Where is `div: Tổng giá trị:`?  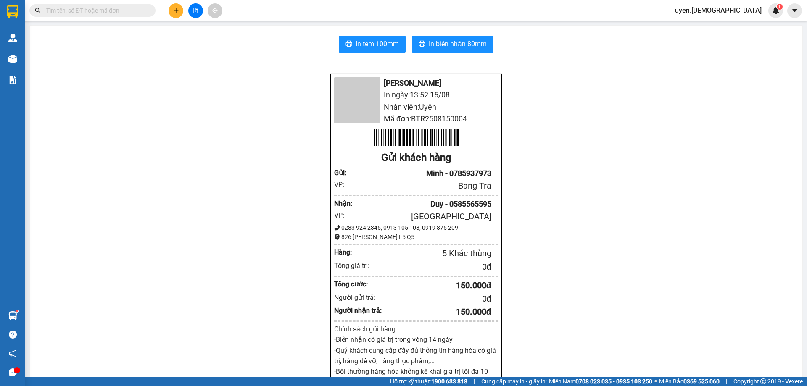 div: Tổng giá trị: is located at coordinates (358, 265).